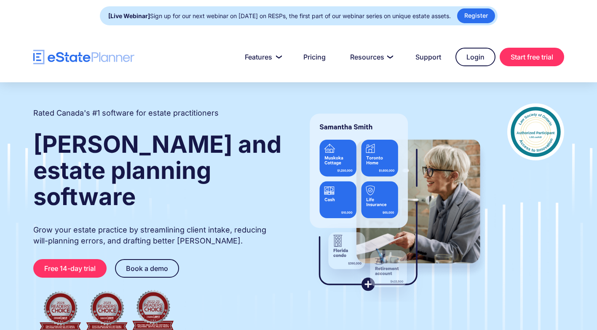 The image size is (597, 330). Describe the element at coordinates (476, 57) in the screenshot. I see `a: Login` at that location.